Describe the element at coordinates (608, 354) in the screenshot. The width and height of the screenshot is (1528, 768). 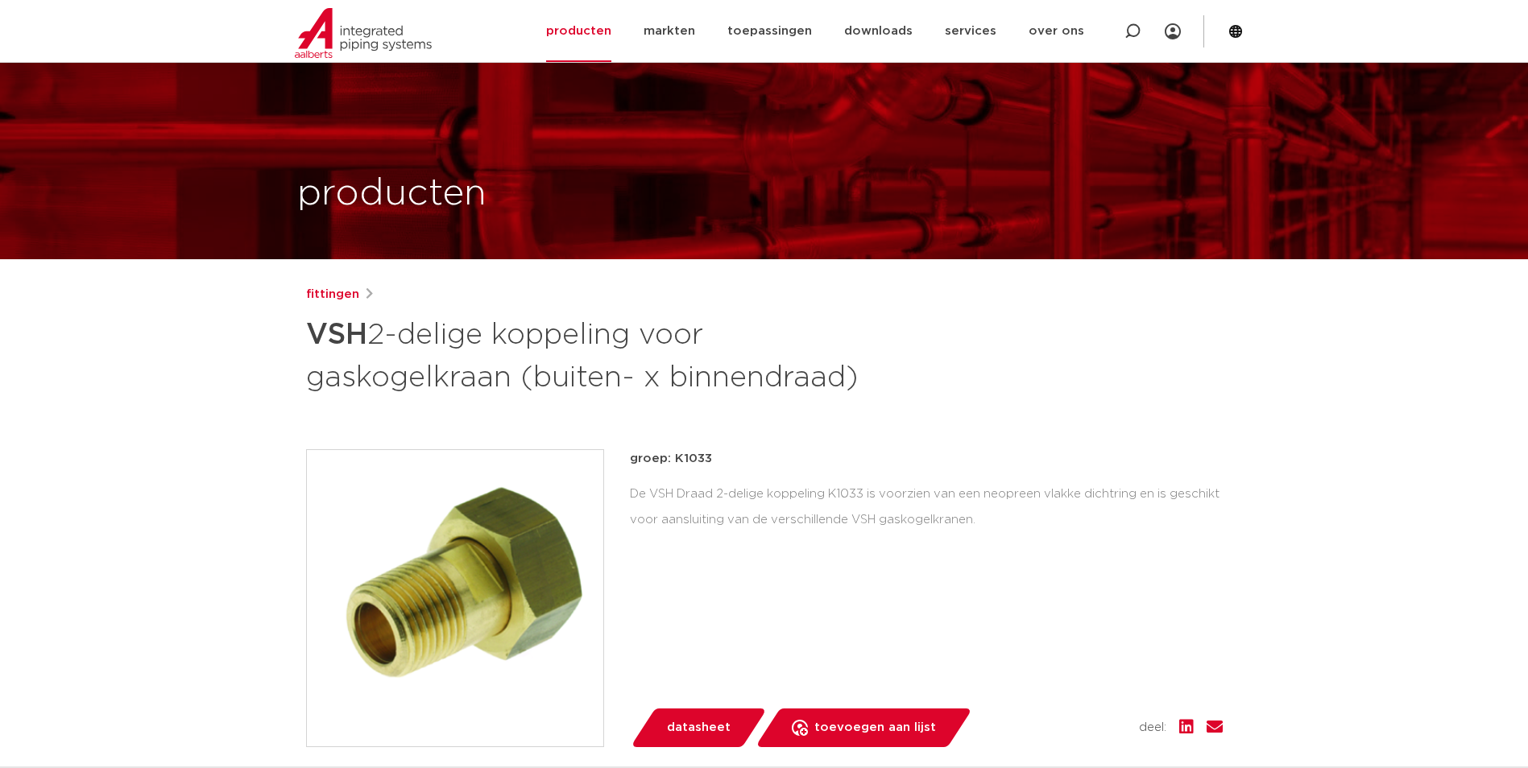
I see `h1: 2-delige koppeling voor gaskogelkraan (buiten- x binnendraad)` at that location.